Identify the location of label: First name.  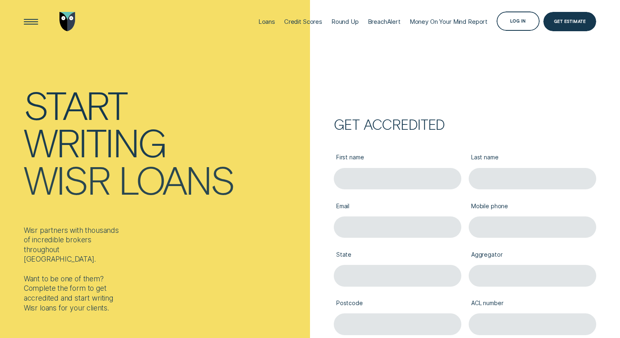
(398, 158).